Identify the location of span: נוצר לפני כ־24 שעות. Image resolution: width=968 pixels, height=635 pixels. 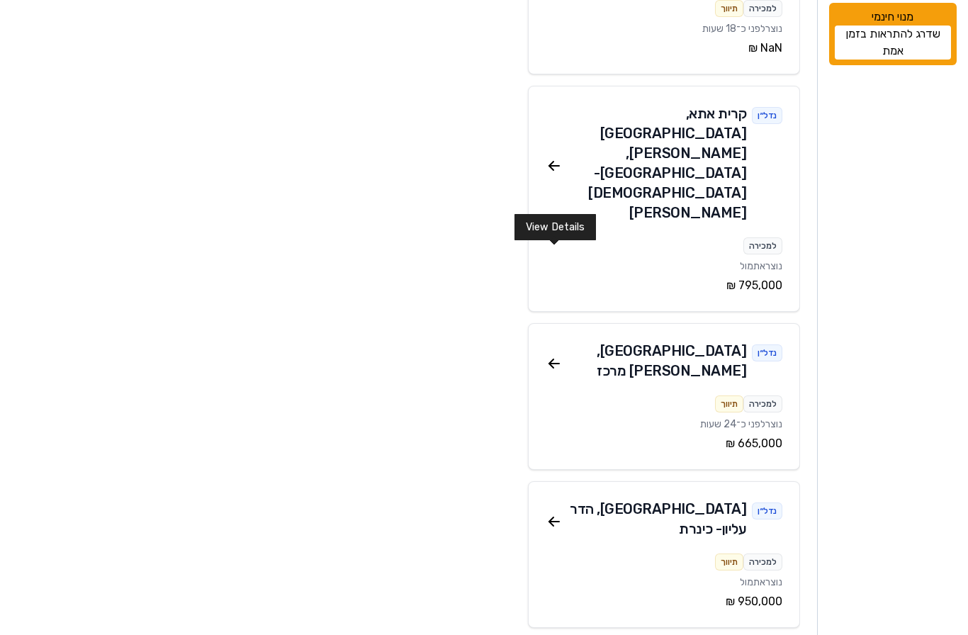
(741, 424).